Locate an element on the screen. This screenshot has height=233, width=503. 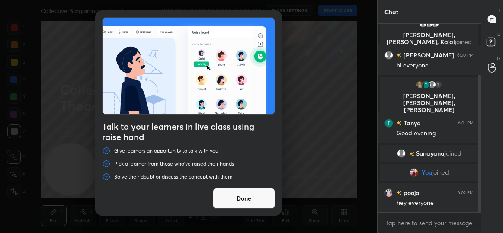
p: T is located at coordinates (499, 10).